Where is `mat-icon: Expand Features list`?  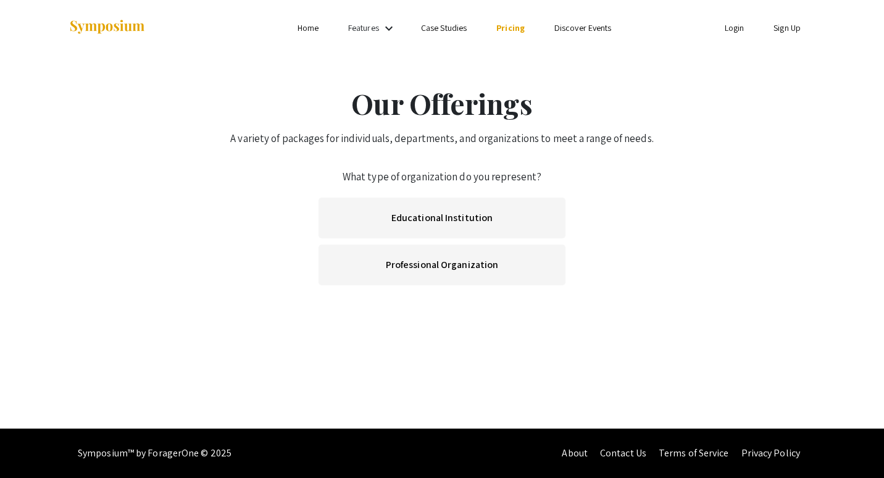 mat-icon: Expand Features list is located at coordinates (389, 28).